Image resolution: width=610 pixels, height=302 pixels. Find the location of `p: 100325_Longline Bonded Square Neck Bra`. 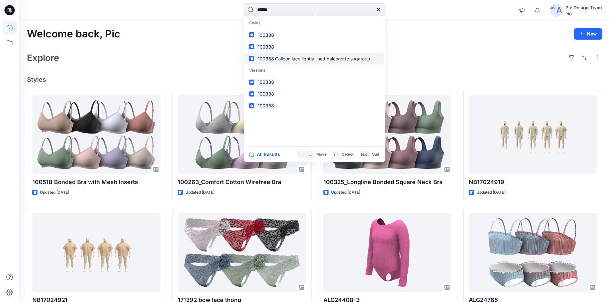

p: 100325_Longline Bonded Square Neck Bra is located at coordinates (387, 182).